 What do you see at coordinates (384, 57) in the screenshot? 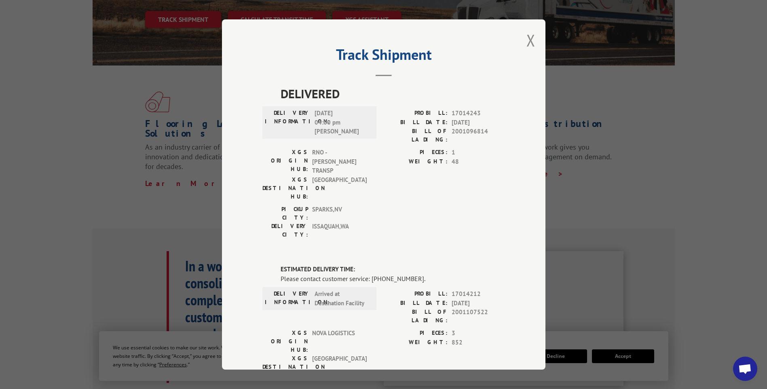
I see `h2: Track Shipment` at bounding box center [384, 57].